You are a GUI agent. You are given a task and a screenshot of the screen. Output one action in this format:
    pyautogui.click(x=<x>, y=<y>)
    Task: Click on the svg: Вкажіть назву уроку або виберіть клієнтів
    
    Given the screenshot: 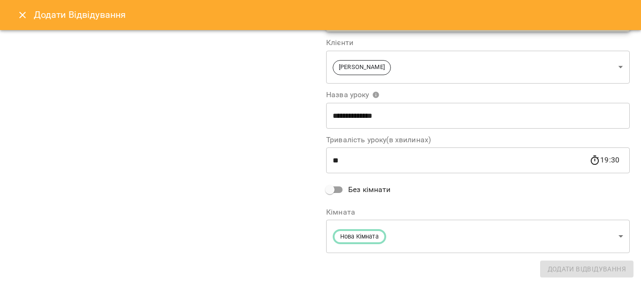 What is the action you would take?
    pyautogui.click(x=376, y=95)
    